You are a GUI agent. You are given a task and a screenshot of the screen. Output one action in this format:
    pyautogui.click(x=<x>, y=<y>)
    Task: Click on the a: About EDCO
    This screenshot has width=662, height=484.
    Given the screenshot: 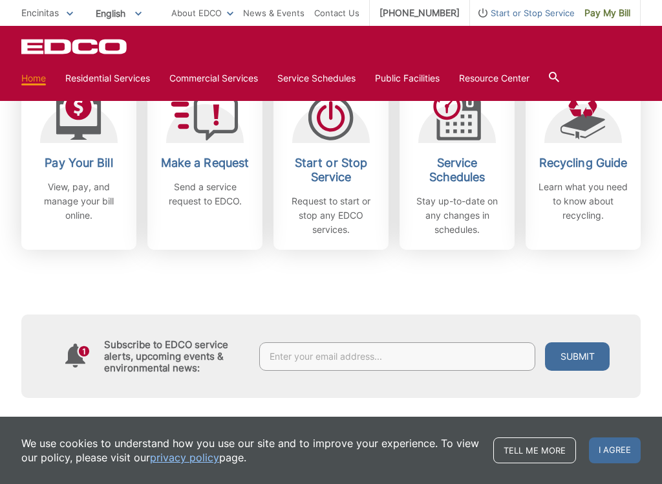 What is the action you would take?
    pyautogui.click(x=202, y=13)
    